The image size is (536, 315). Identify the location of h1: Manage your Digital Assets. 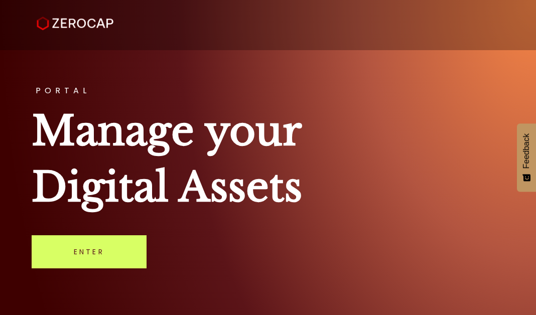
(268, 159).